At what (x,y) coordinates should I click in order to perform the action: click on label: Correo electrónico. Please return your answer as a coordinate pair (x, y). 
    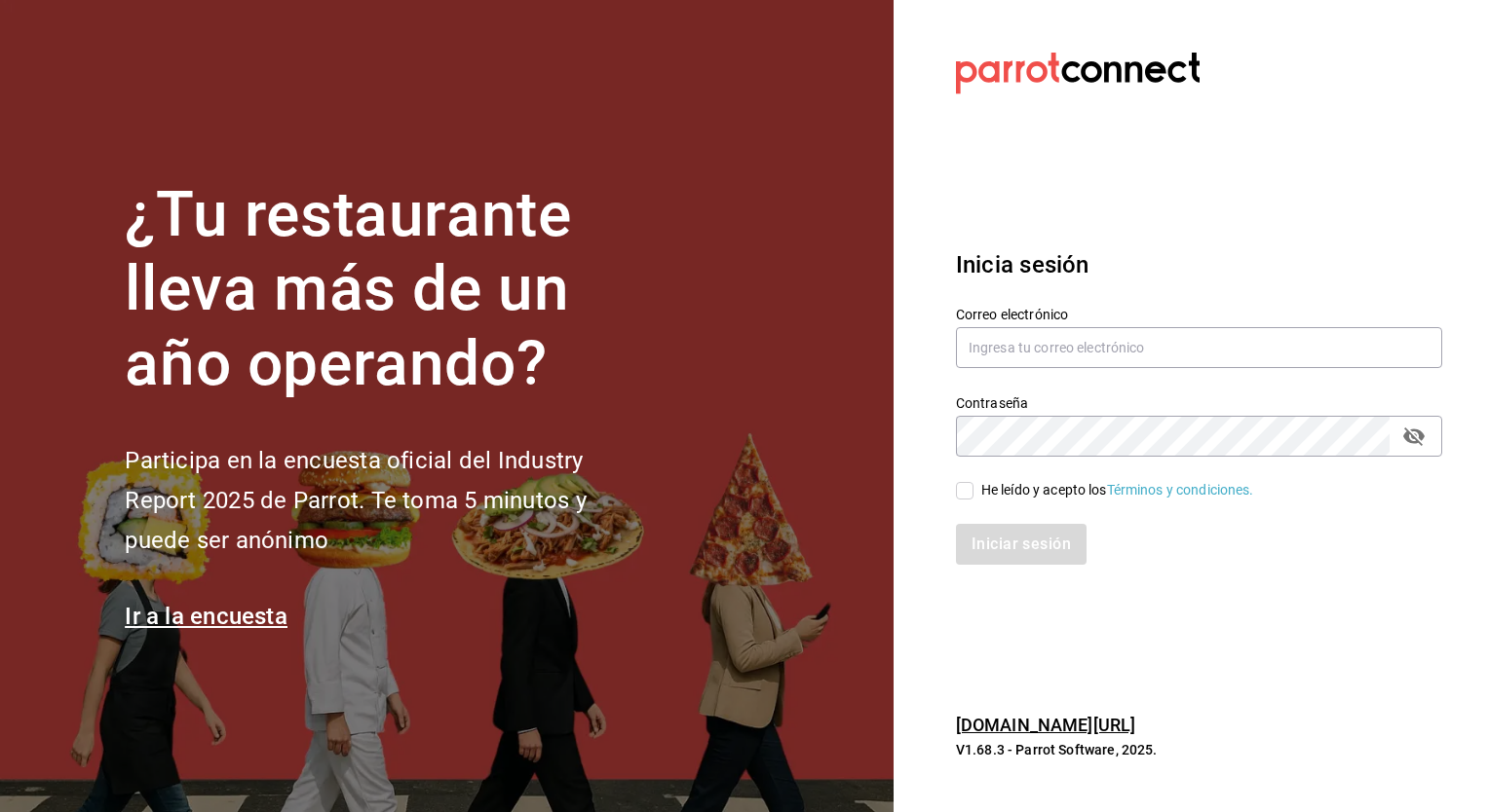
    Looking at the image, I should click on (1199, 313).